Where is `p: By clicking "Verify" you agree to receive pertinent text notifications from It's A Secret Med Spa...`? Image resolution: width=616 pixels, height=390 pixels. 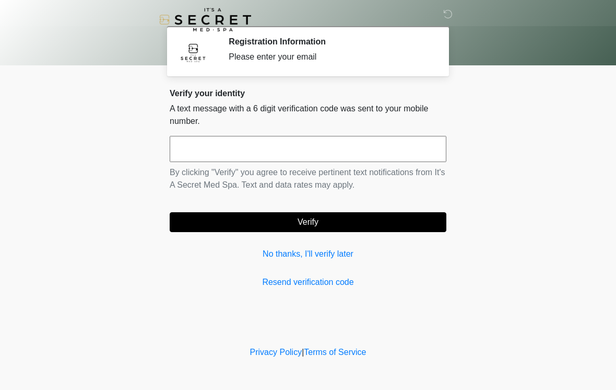 p: By clicking "Verify" you agree to receive pertinent text notifications from It's A Secret Med Spa... is located at coordinates (308, 179).